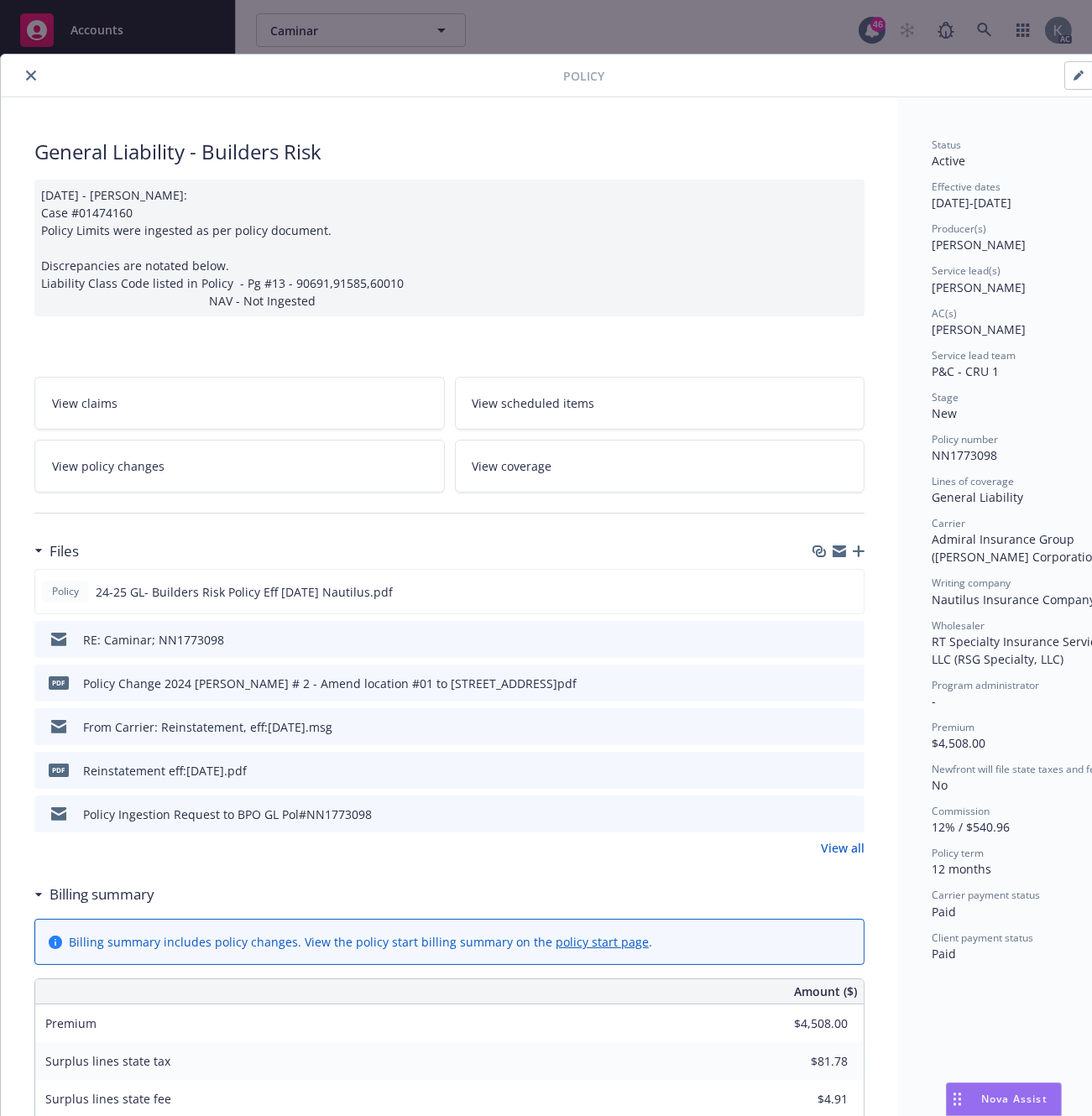 Image resolution: width=1092 pixels, height=1116 pixels. What do you see at coordinates (972, 582) in the screenshot?
I see `span: Writing company` at bounding box center [972, 582].